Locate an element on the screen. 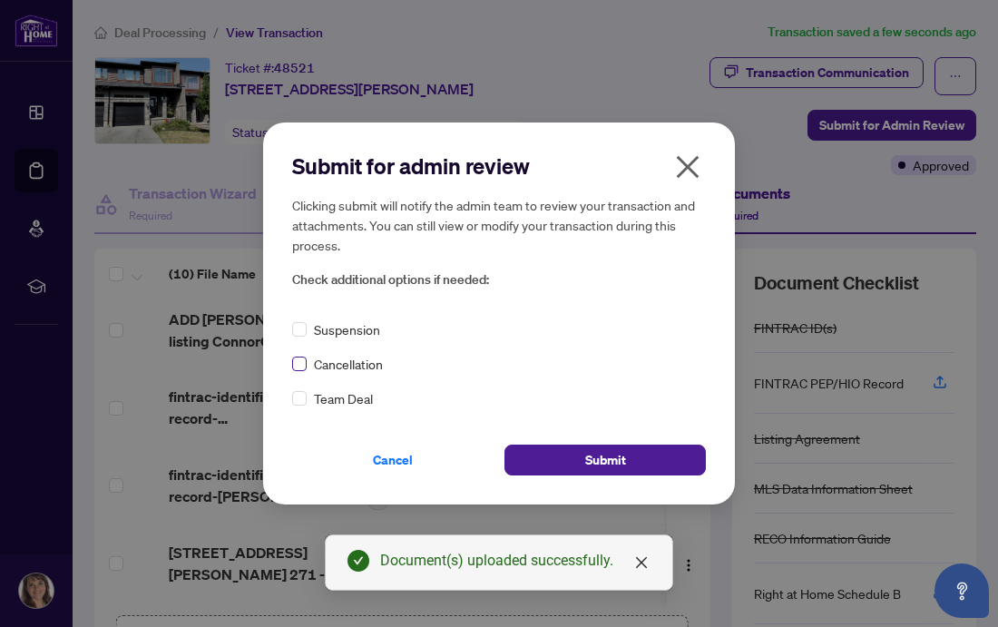  button: Submit is located at coordinates (605, 460).